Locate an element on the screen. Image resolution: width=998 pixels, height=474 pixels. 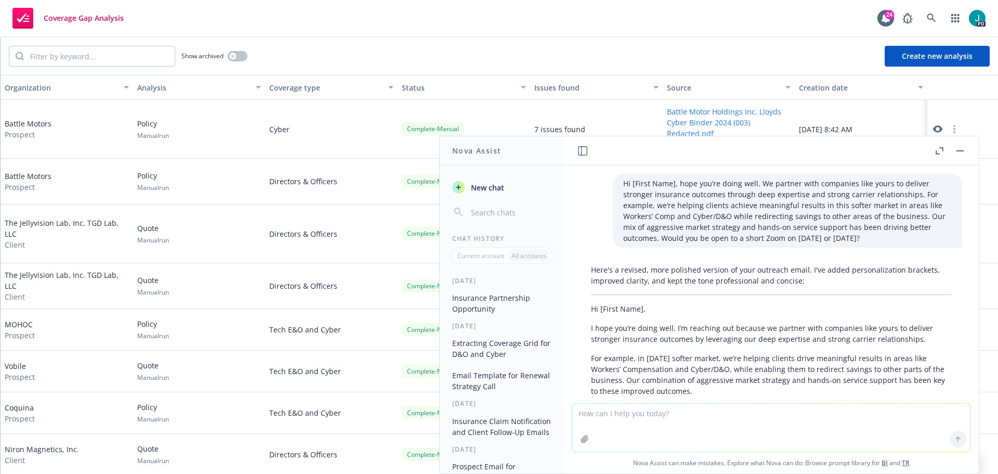
span: New chat is located at coordinates (487, 187).